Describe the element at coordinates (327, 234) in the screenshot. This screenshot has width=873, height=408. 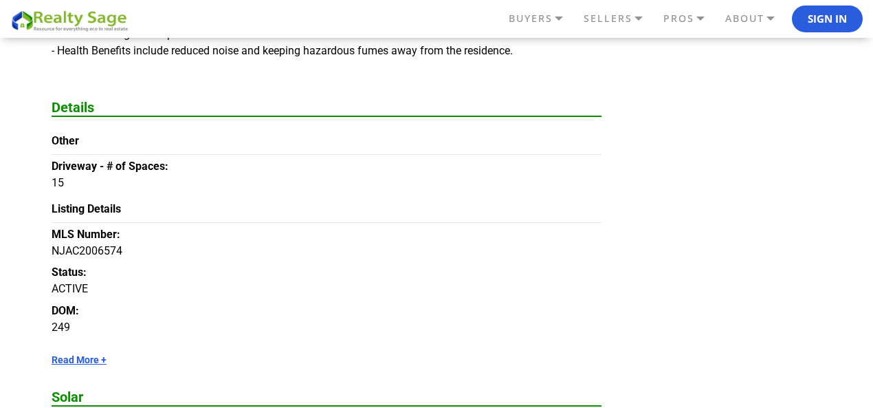
I see `dt: MLS Number:` at that location.